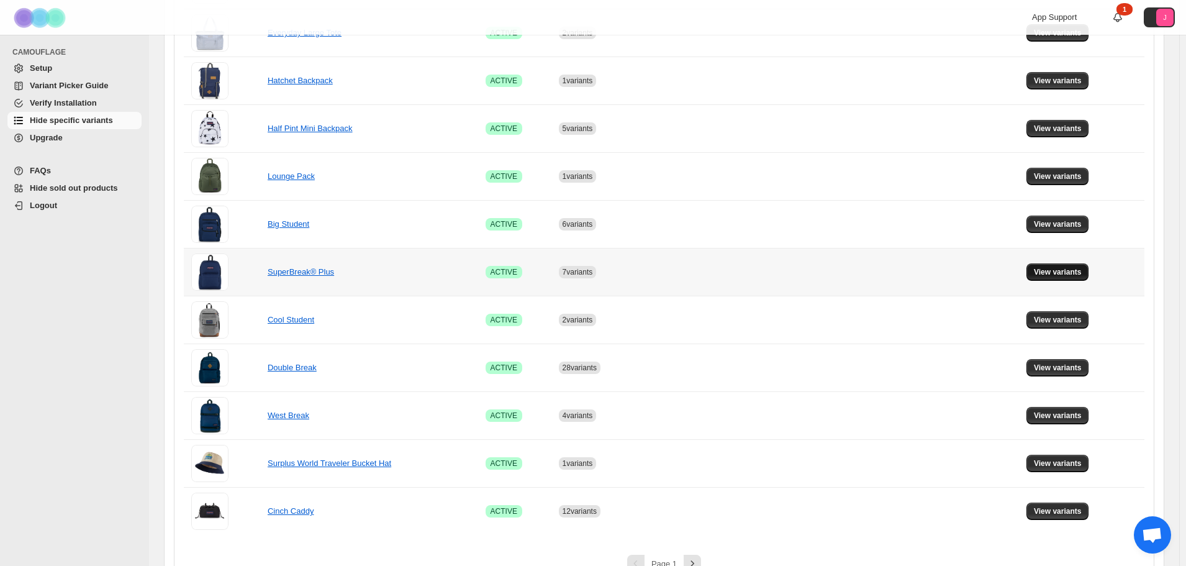  I want to click on span: Upgrade, so click(46, 137).